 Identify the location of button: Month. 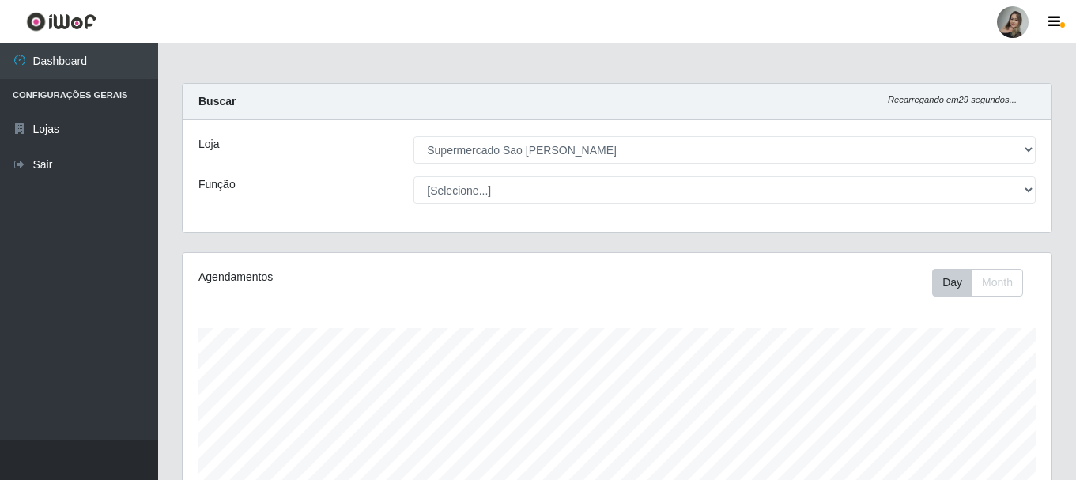
(996, 282).